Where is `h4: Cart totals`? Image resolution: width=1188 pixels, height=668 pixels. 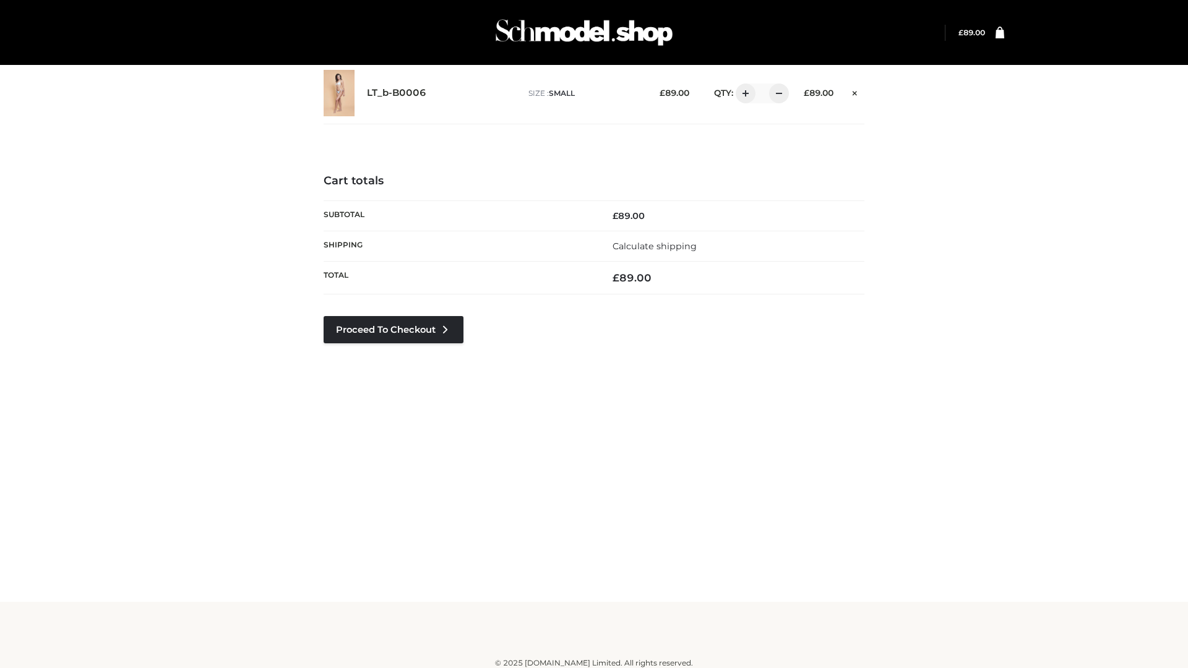
h4: Cart totals is located at coordinates (594, 181).